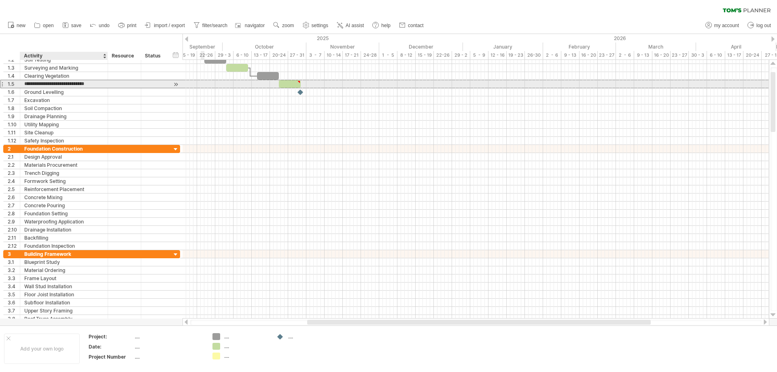 The height and width of the screenshot is (372, 777). What do you see at coordinates (64, 173) in the screenshot?
I see `div: Trench Digging` at bounding box center [64, 173].